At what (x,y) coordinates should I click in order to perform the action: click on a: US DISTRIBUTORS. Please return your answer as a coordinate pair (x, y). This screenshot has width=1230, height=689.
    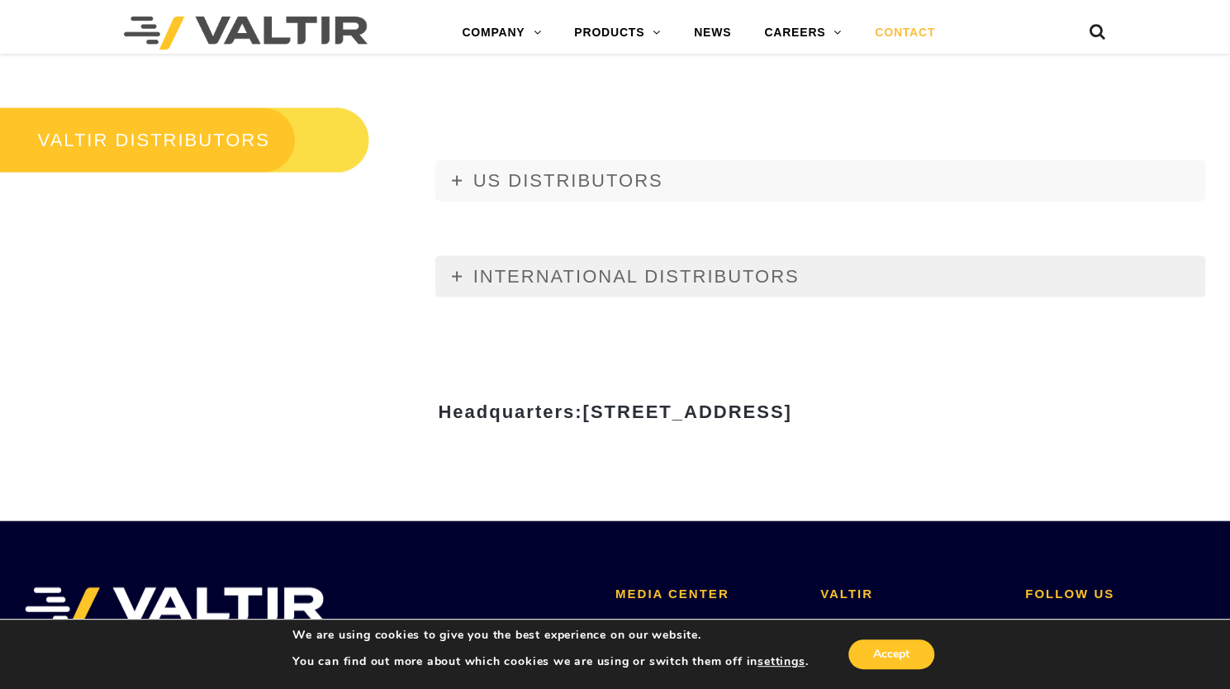
    Looking at the image, I should click on (821, 181).